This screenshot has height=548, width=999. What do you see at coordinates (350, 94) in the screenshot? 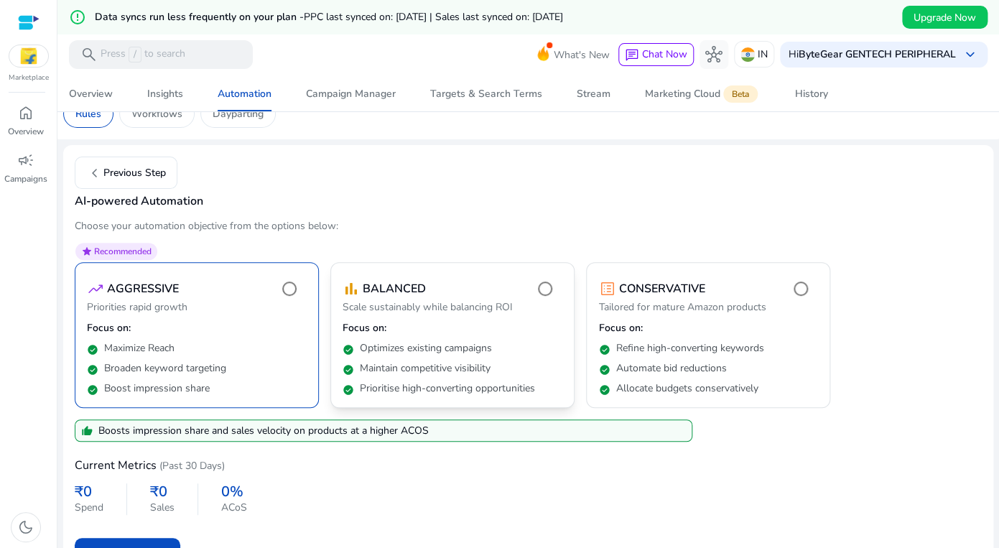
I see `div: Campaign Manager` at bounding box center [350, 94].